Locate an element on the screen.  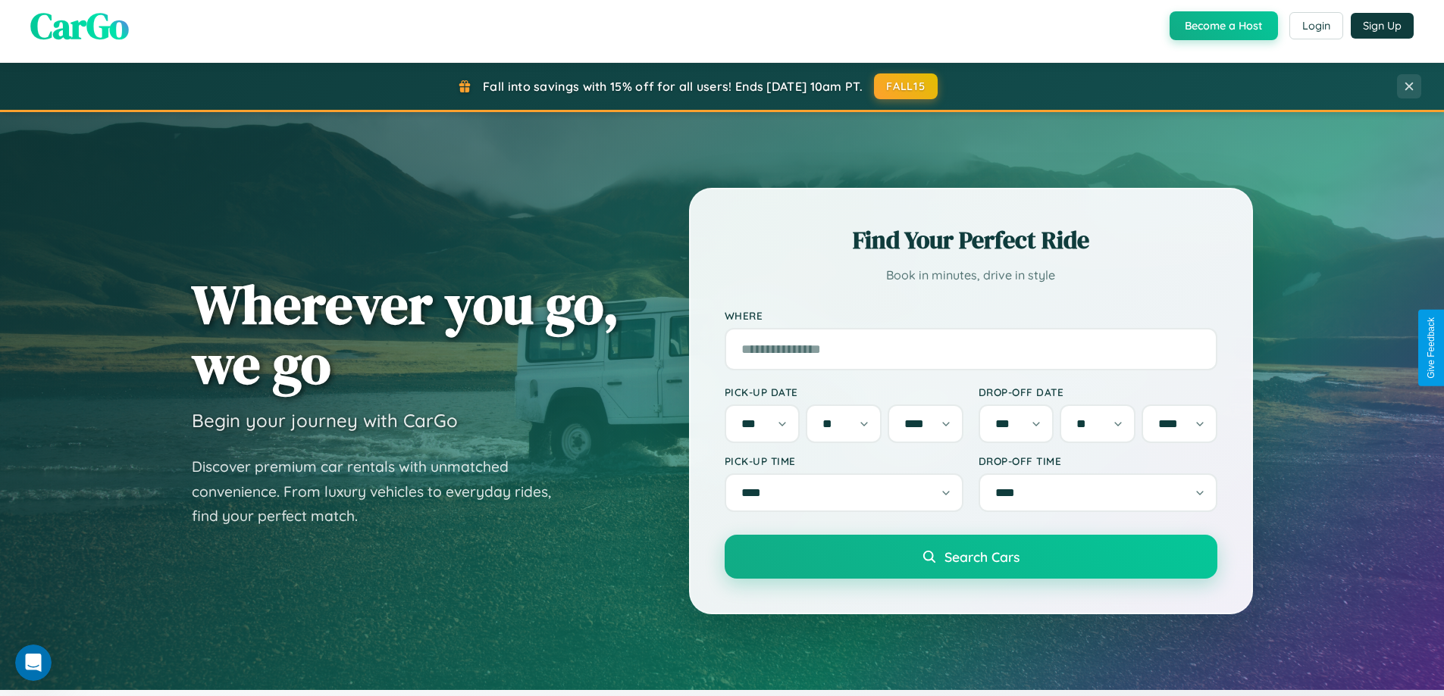
button: Sign Up is located at coordinates (1382, 26).